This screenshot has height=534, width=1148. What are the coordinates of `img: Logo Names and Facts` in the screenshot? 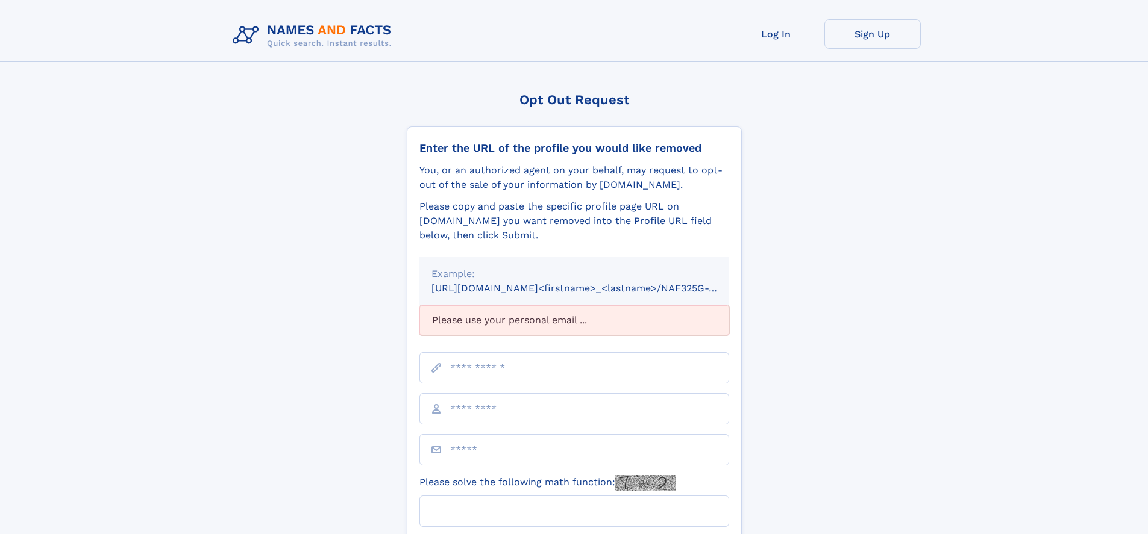 It's located at (314, 36).